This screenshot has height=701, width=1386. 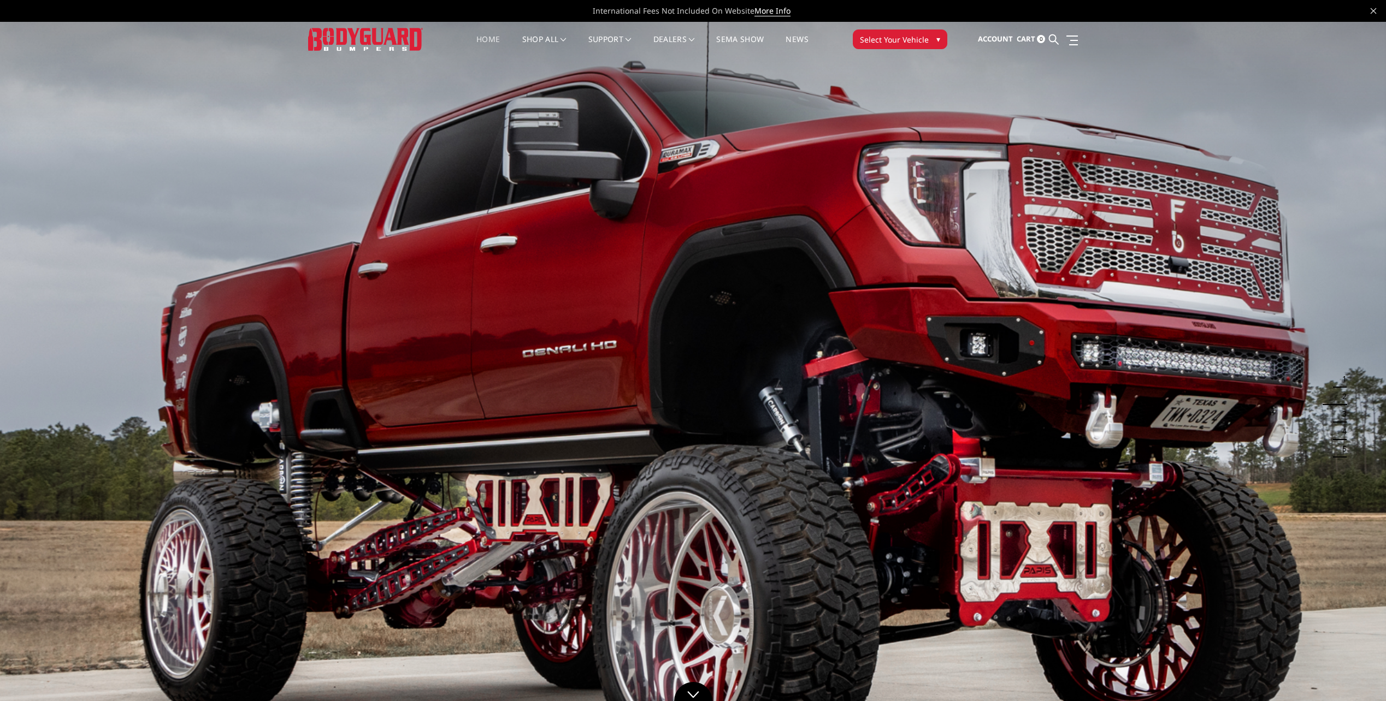 I want to click on a: Account, so click(x=995, y=39).